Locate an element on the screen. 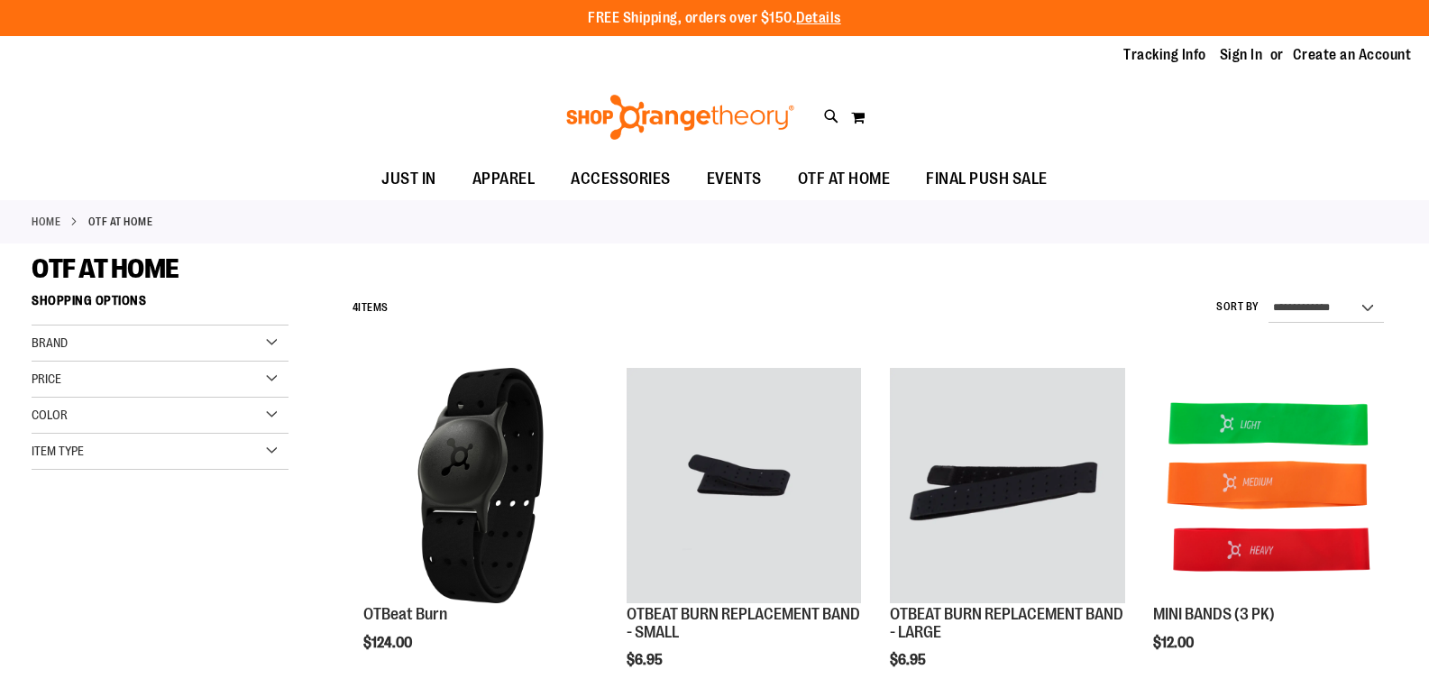 The width and height of the screenshot is (1429, 697). span: Item Type is located at coordinates (58, 451).